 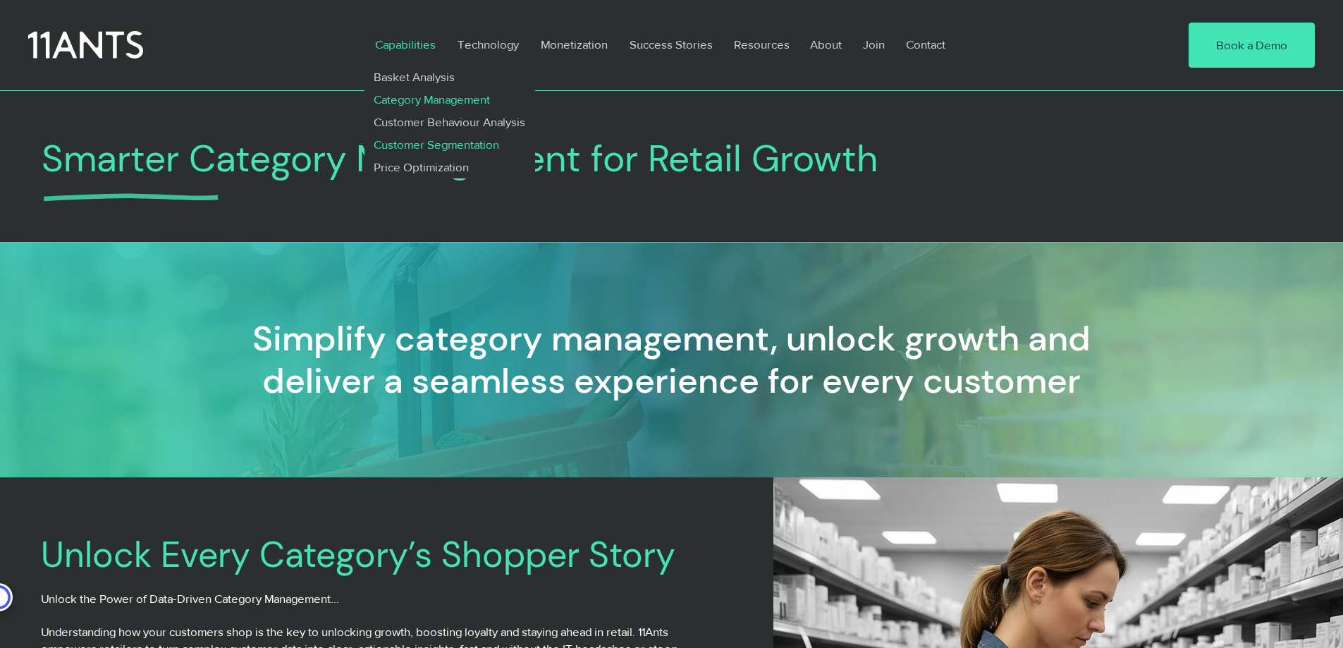 What do you see at coordinates (761, 44) in the screenshot?
I see `a: Resources` at bounding box center [761, 44].